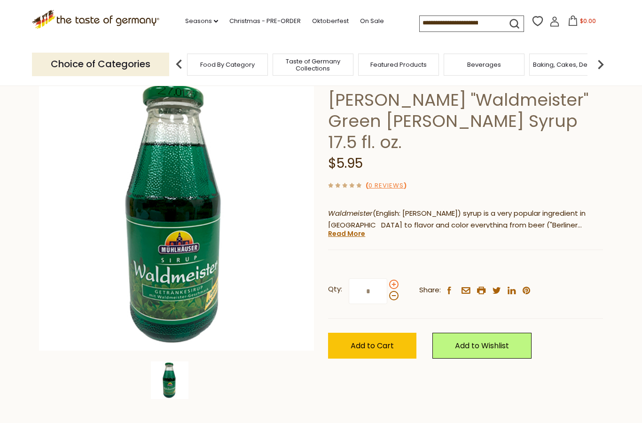 The height and width of the screenshot is (423, 642). I want to click on input: Qty:, so click(368, 291).